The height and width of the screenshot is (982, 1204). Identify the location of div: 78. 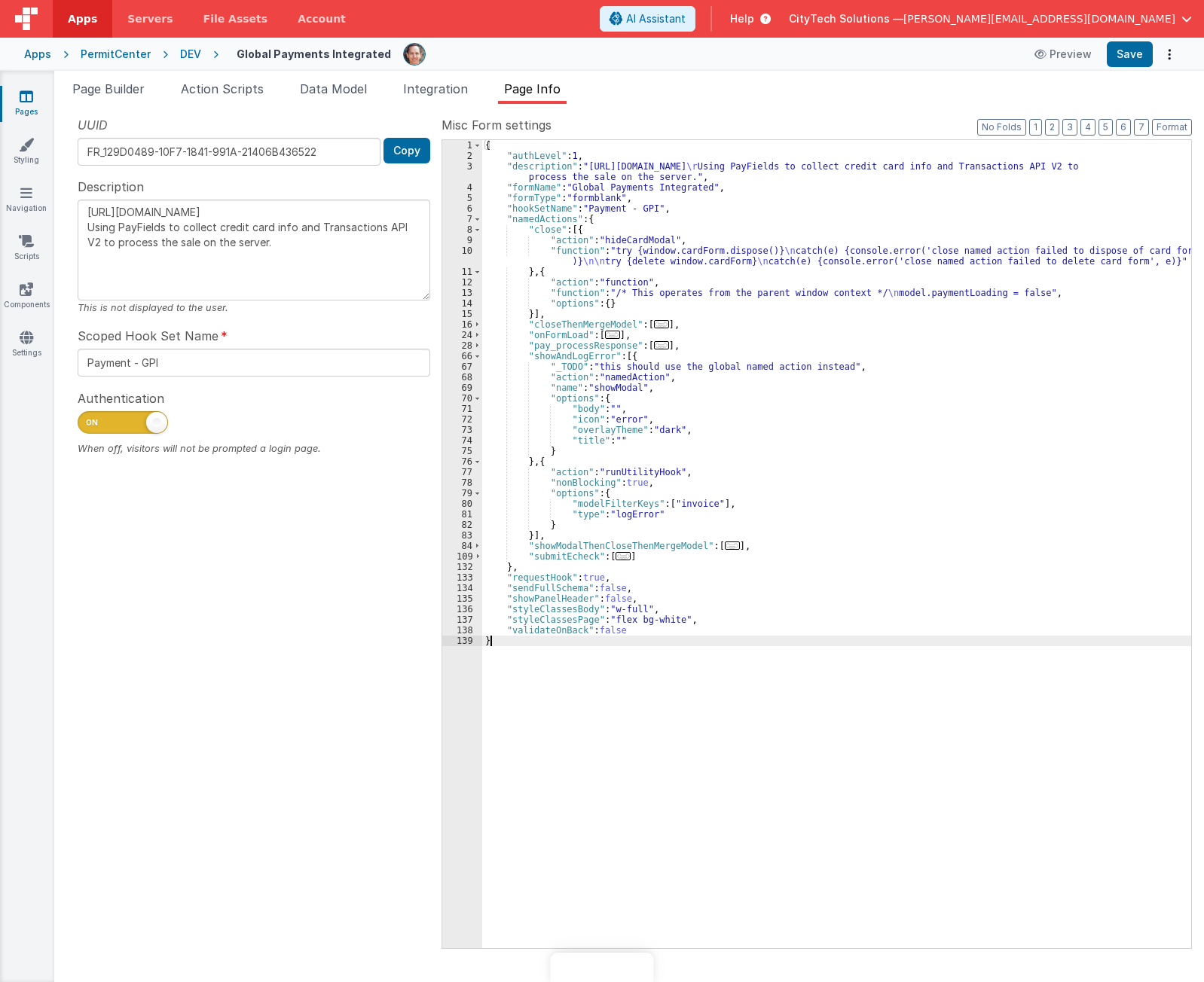
(462, 483).